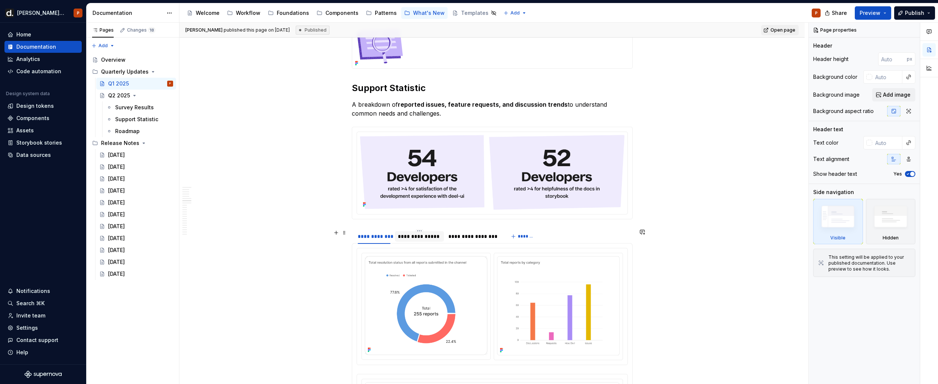 The width and height of the screenshot is (938, 384). What do you see at coordinates (25, 130) in the screenshot?
I see `div: Assets` at bounding box center [25, 130].